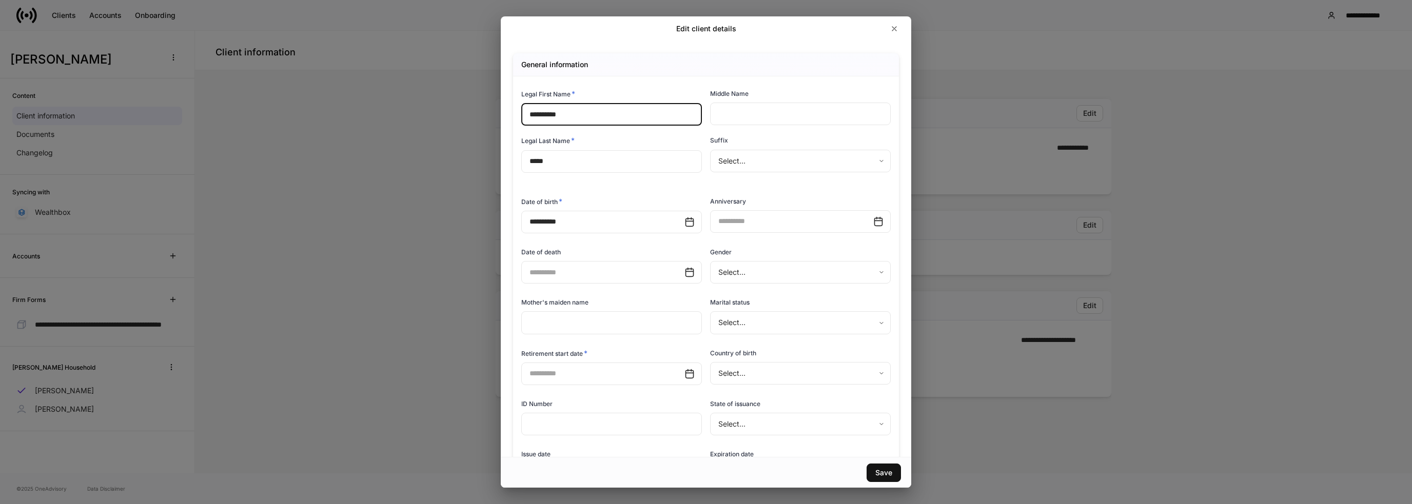  I want to click on h6: State of issuance, so click(735, 404).